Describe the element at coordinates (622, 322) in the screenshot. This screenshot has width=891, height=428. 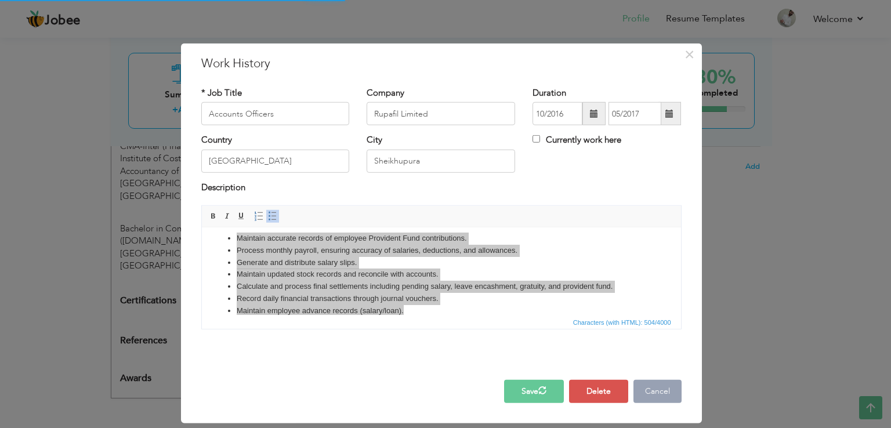
I see `div: Statistics` at that location.